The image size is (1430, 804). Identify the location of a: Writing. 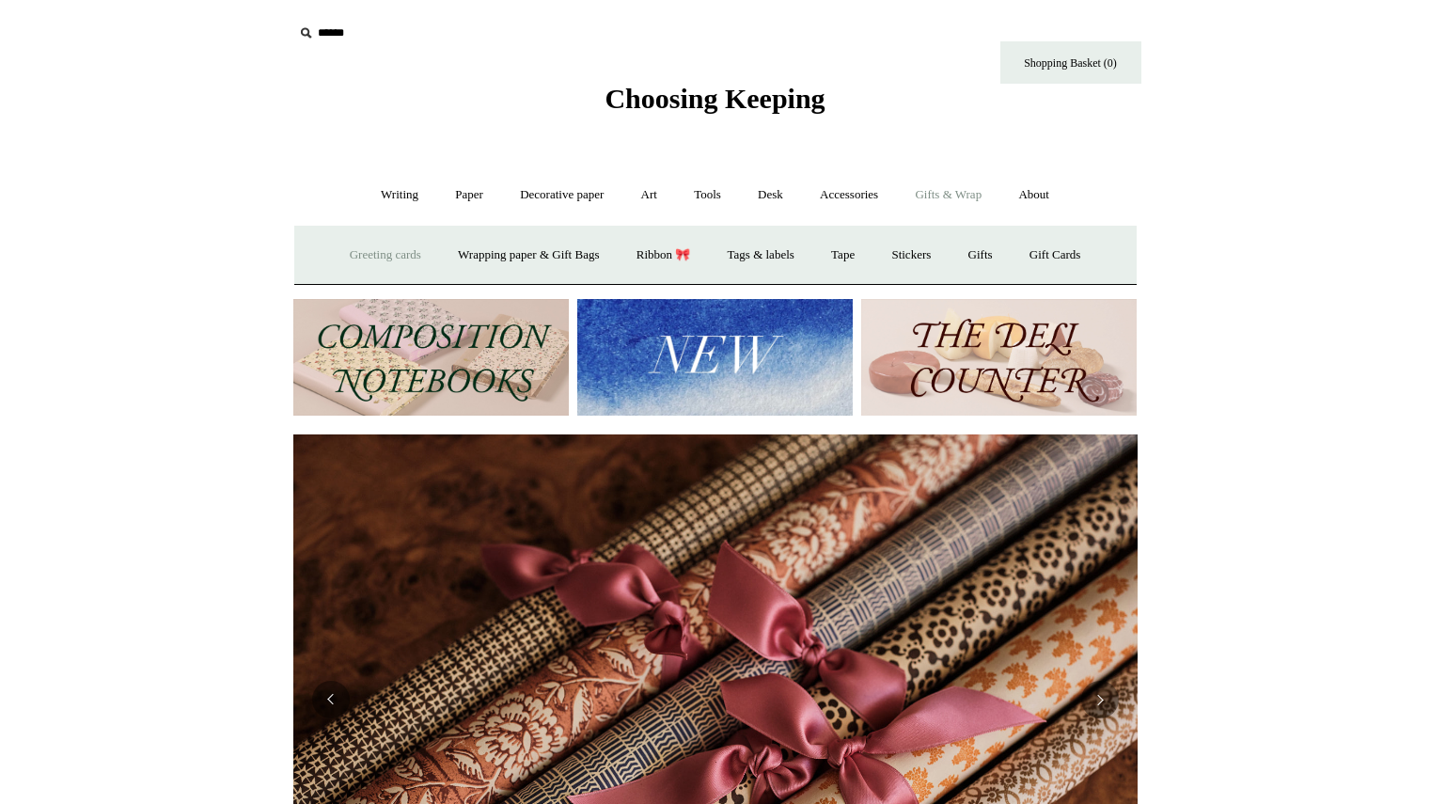
(400, 195).